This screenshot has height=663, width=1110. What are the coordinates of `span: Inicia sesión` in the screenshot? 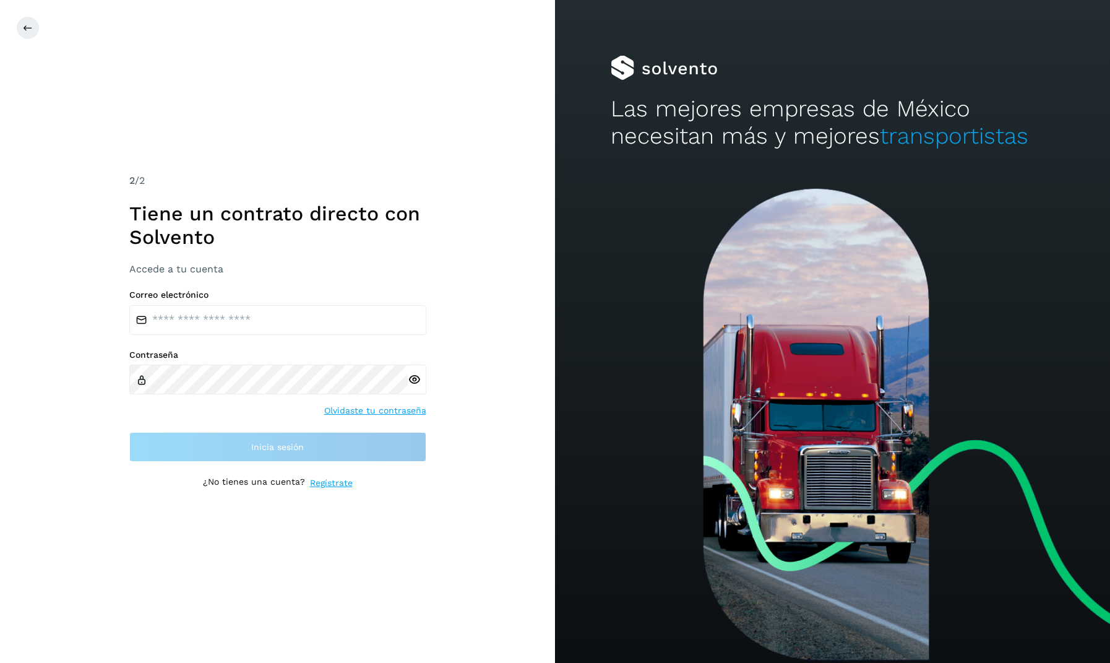 It's located at (277, 447).